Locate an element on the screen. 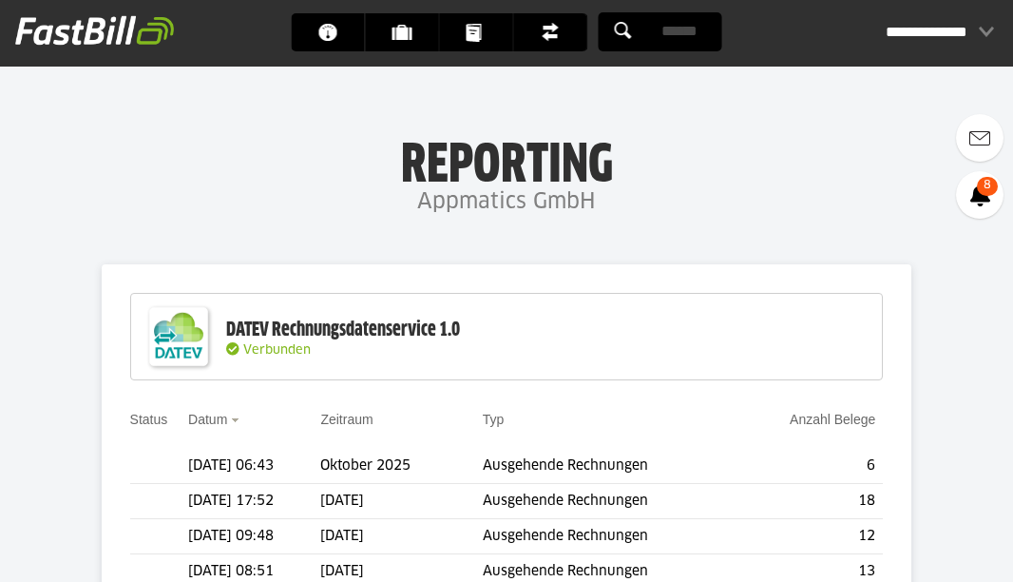 The height and width of the screenshot is (582, 1013). td: 18 is located at coordinates (811, 501).